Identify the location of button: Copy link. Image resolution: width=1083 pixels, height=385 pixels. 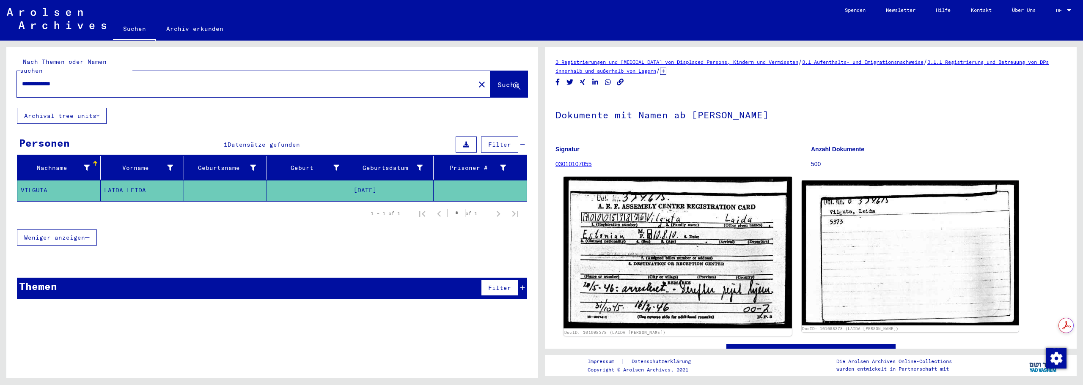
(620, 82).